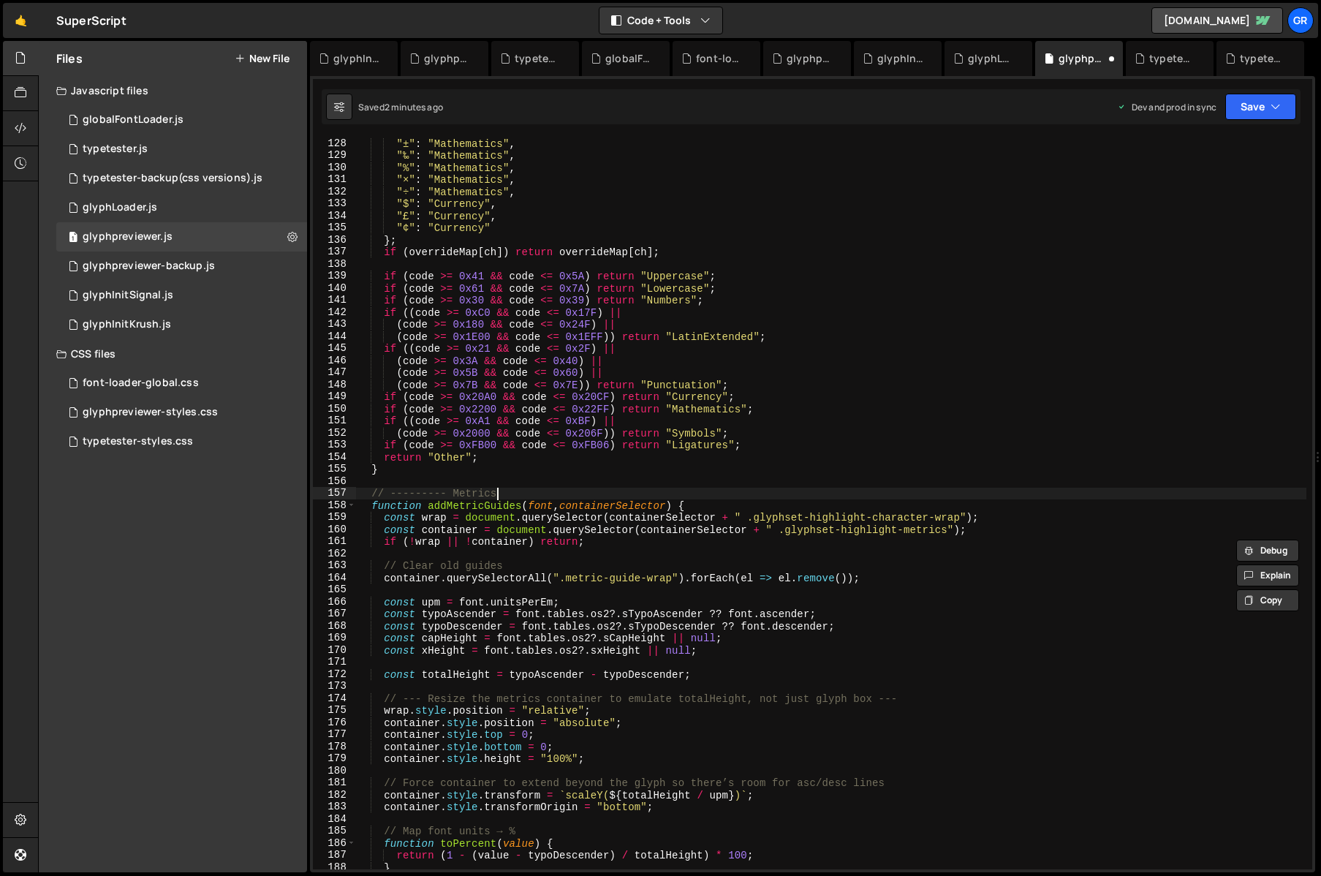  Describe the element at coordinates (334, 409) in the screenshot. I see `div: 150` at that location.